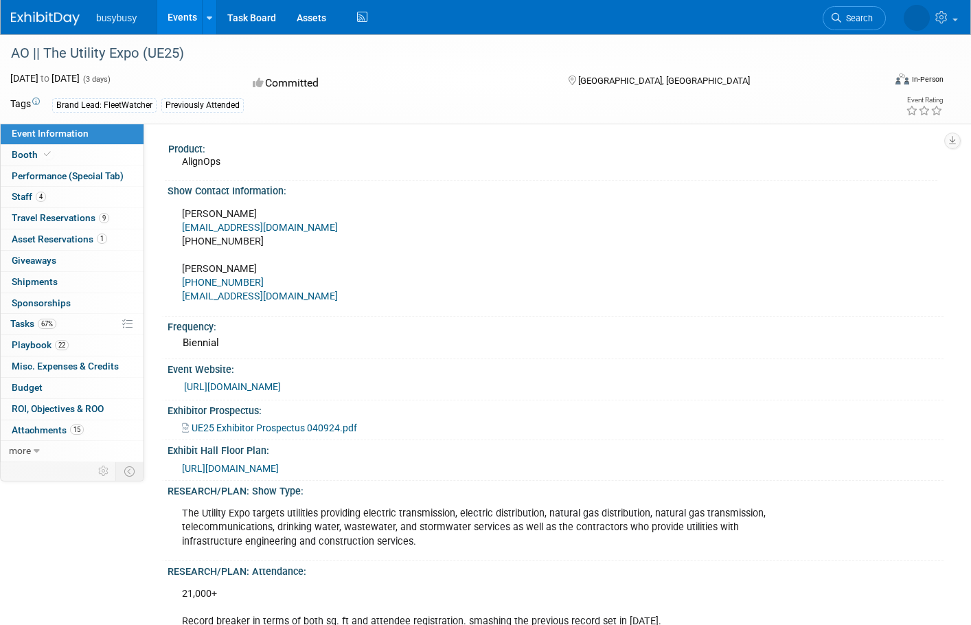 The image size is (971, 625). What do you see at coordinates (72, 155) in the screenshot?
I see `a: Booth` at bounding box center [72, 155].